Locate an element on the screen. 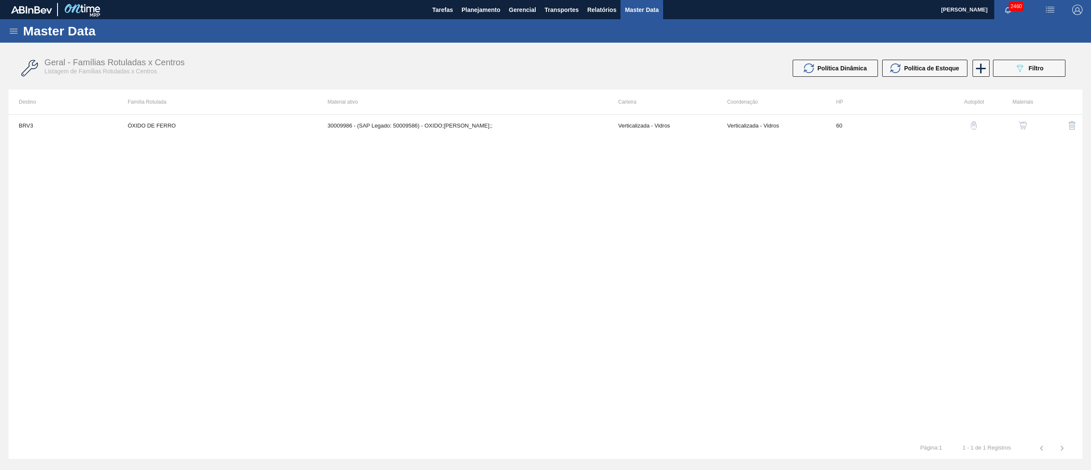 This screenshot has width=1091, height=470. img: userActions is located at coordinates (1050, 10).